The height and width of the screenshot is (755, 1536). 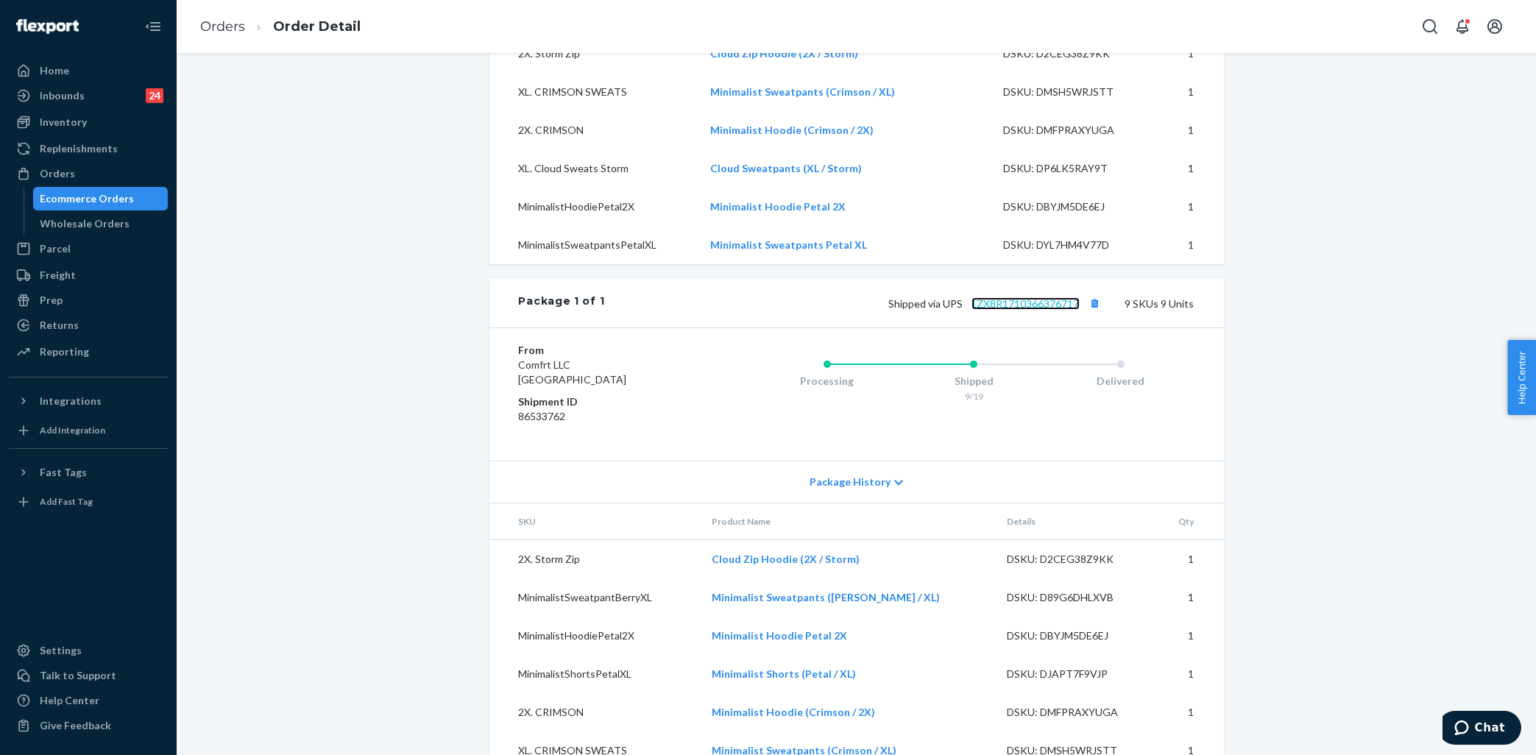 I want to click on div: Reporting, so click(x=64, y=352).